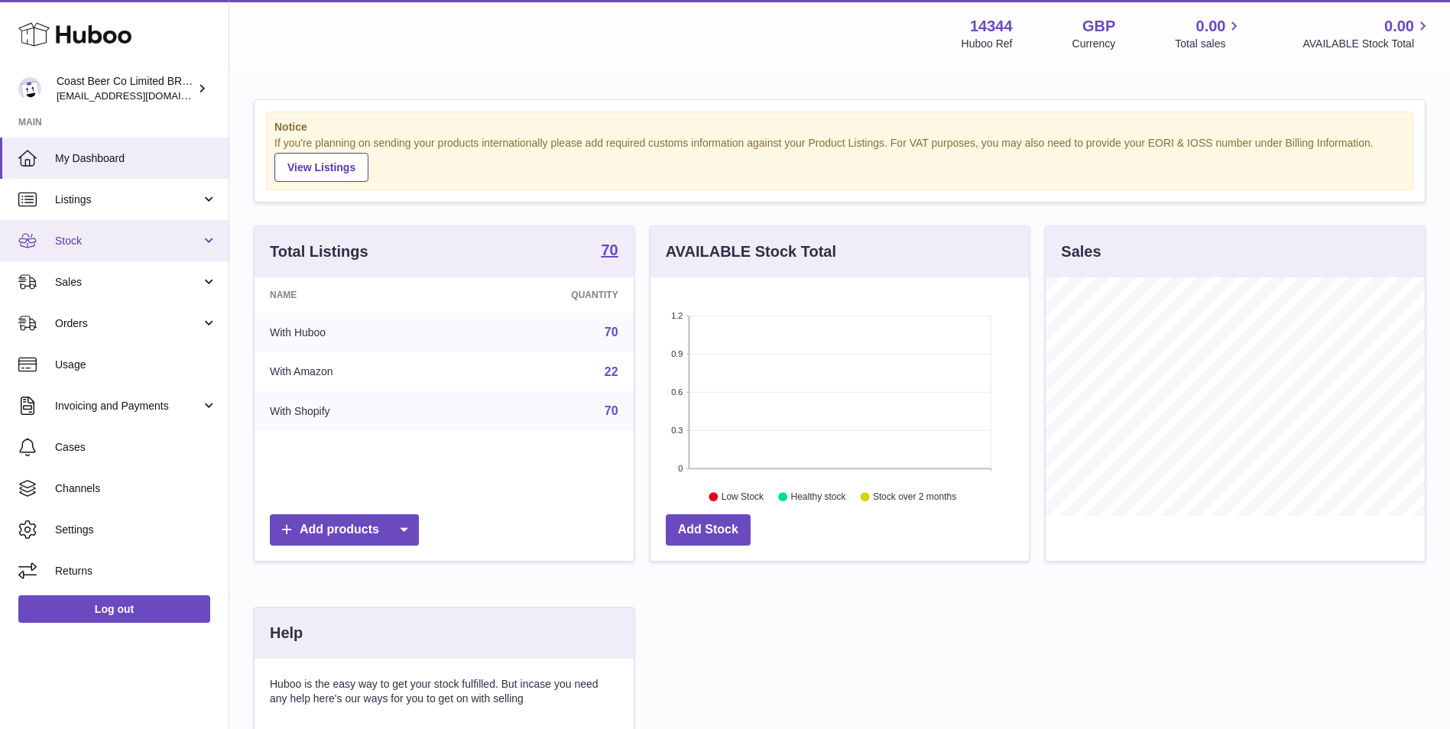 The height and width of the screenshot is (729, 1450). I want to click on strong: GBP, so click(1098, 26).